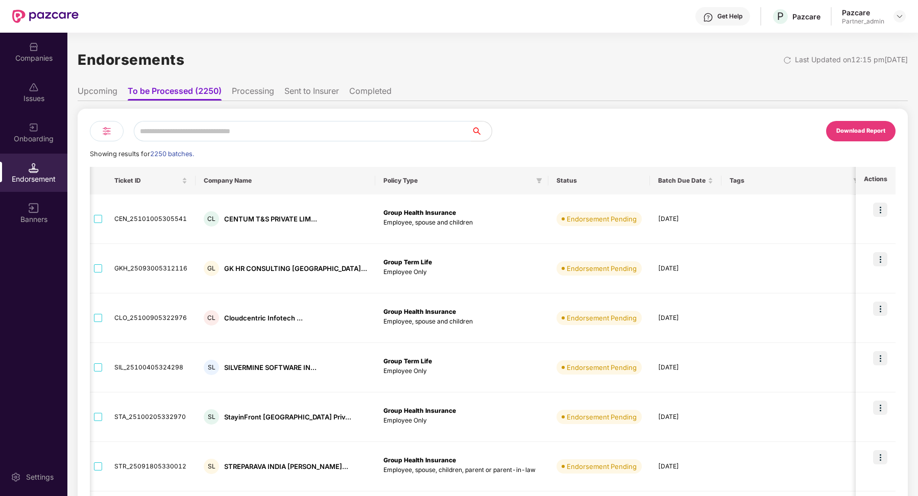  Describe the element at coordinates (34, 168) in the screenshot. I see `img: svg+xml;base64,PHN2ZyB3aWR0aD0iMTQuNSIgaGVpZ2h0PSIxNC41IiB2aWV3Qm94PSIwIDAgMTYgMTYiIGZpbGw9Im5vbm...` at that location.